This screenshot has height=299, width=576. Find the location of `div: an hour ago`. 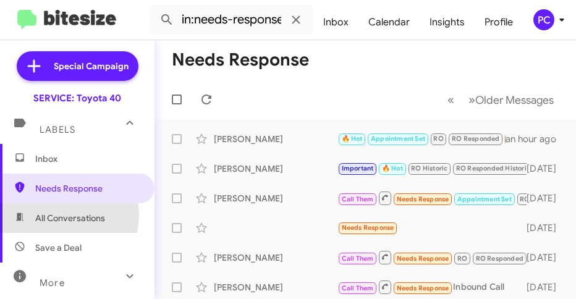

div: an hour ago is located at coordinates (536, 139).